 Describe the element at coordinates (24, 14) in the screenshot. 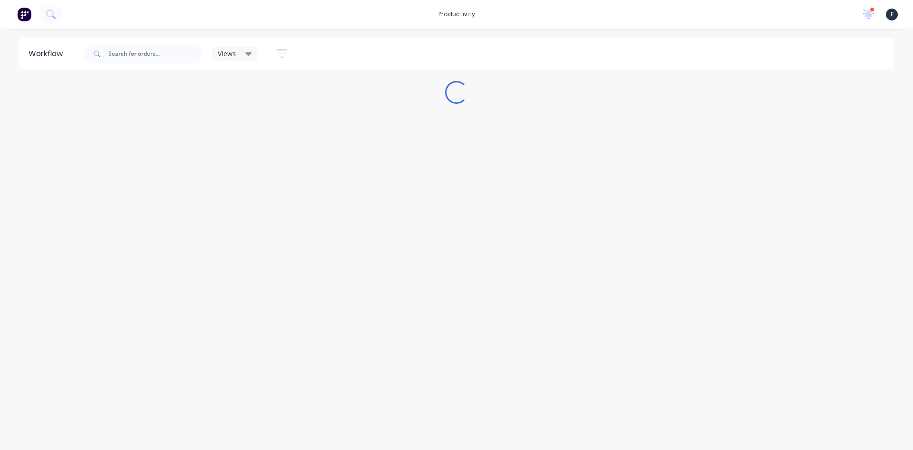

I see `img: Factory` at that location.